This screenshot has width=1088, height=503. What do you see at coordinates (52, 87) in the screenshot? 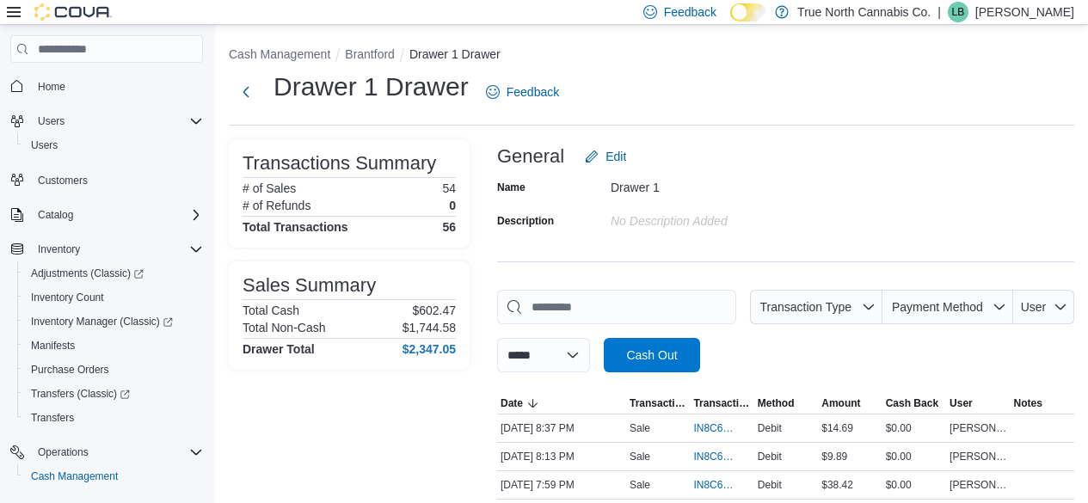
I see `span: Home` at bounding box center [52, 87].